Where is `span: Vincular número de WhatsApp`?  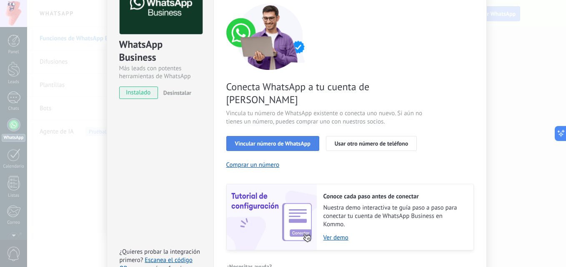
span: Vincular número de WhatsApp is located at coordinates (272, 144).